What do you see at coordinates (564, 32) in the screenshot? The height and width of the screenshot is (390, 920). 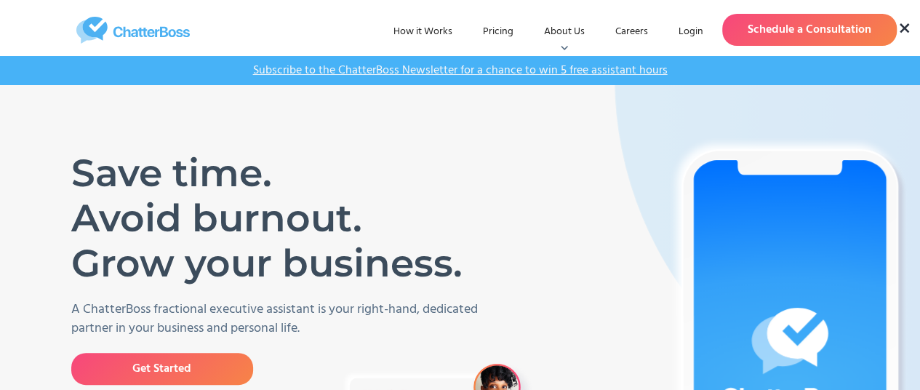 I see `div: About Us` at bounding box center [564, 32].